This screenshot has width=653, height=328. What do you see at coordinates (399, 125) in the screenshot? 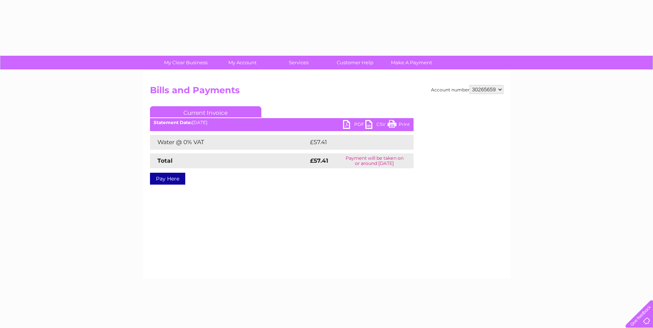
I see `a: Print` at bounding box center [399, 125].